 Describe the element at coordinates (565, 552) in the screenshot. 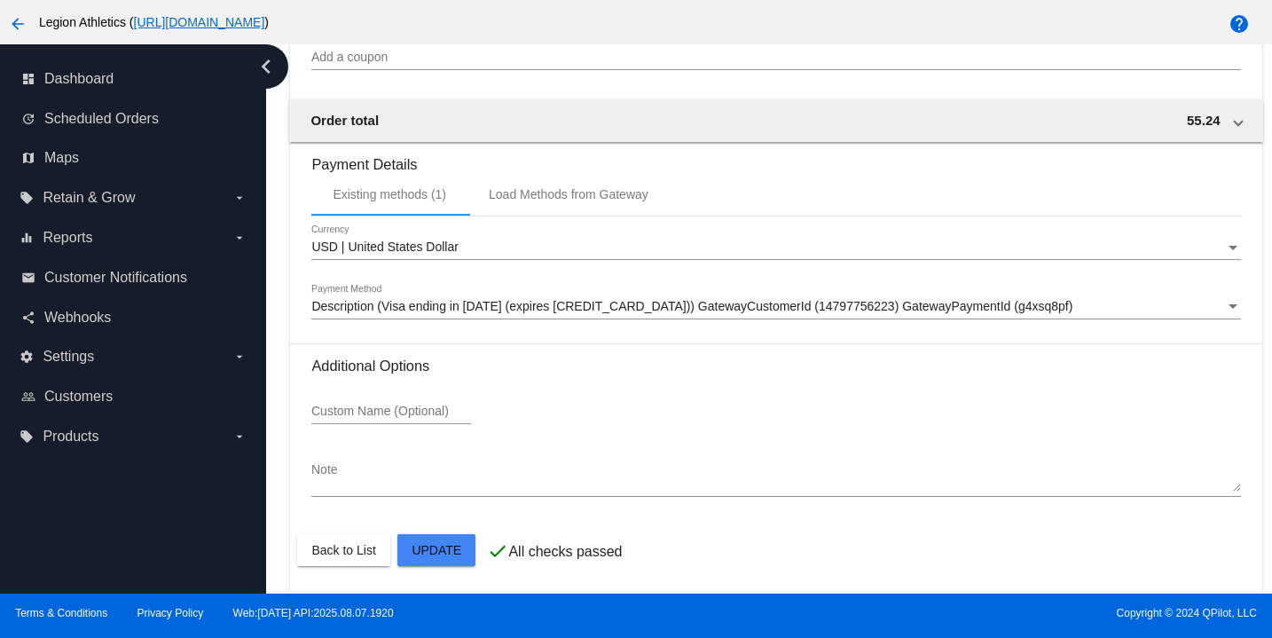

I see `p: All checks passed` at that location.